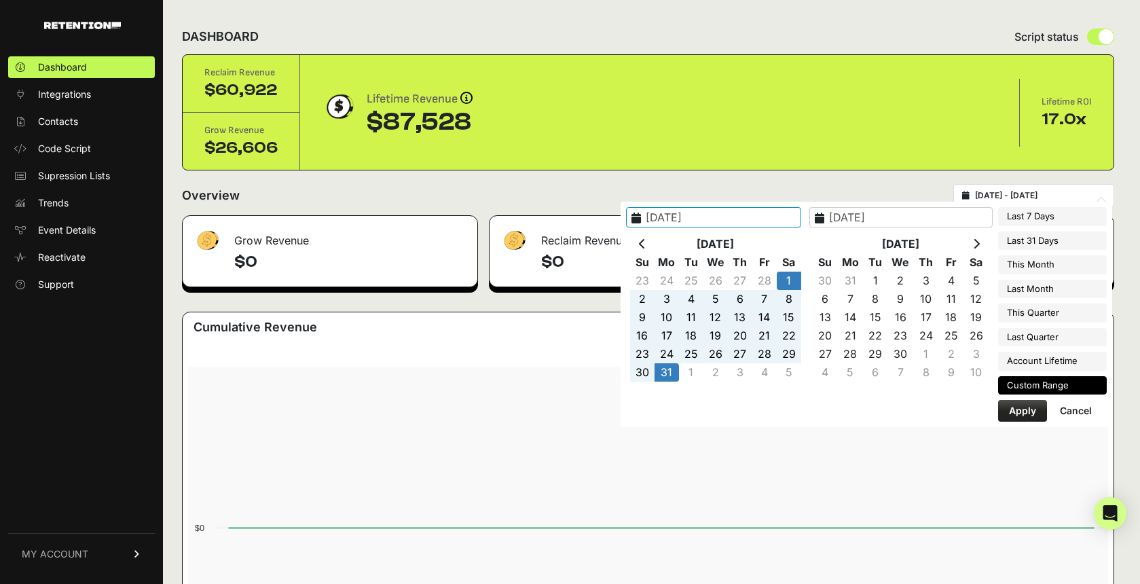  I want to click on li: Last 31 Days, so click(1052, 241).